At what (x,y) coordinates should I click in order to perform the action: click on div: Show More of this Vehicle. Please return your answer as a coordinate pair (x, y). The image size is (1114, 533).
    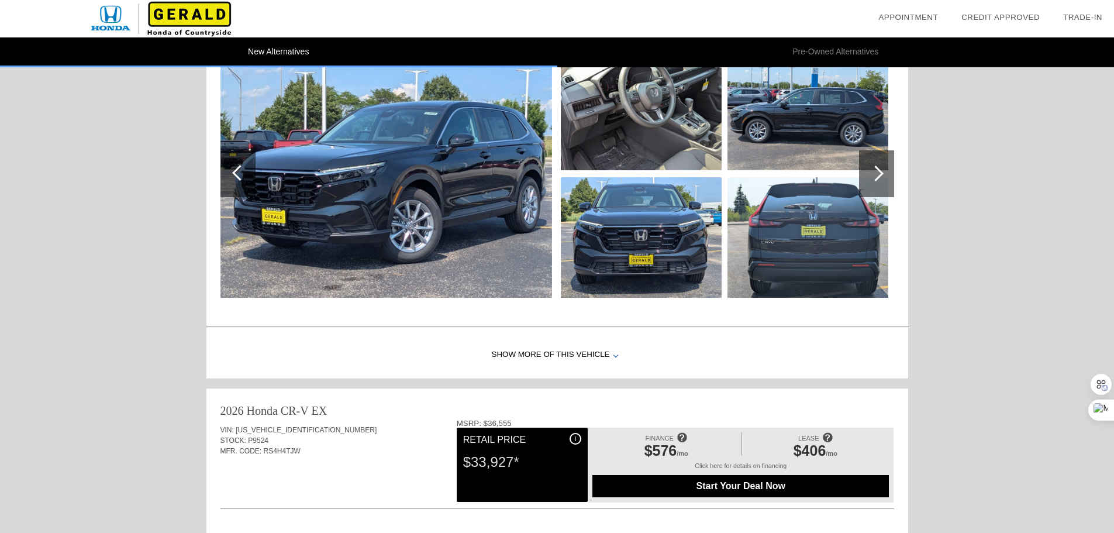
    Looking at the image, I should click on (557, 355).